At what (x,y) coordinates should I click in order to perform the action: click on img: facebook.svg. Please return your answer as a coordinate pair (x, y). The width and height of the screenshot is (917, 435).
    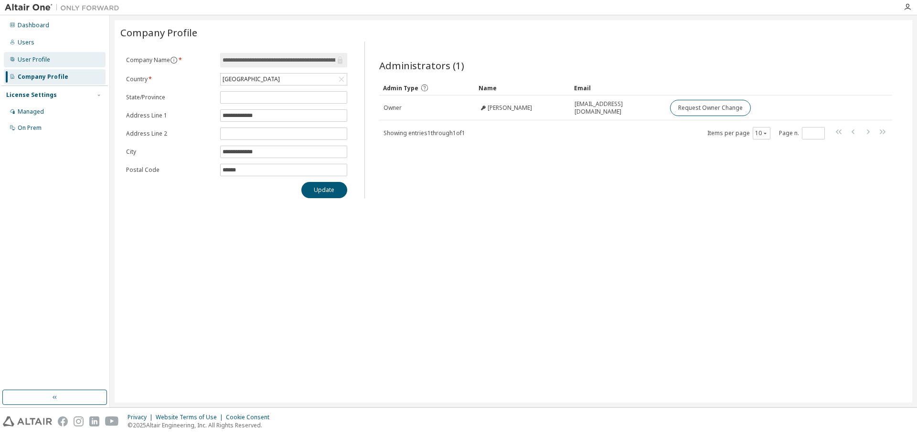
    Looking at the image, I should click on (63, 421).